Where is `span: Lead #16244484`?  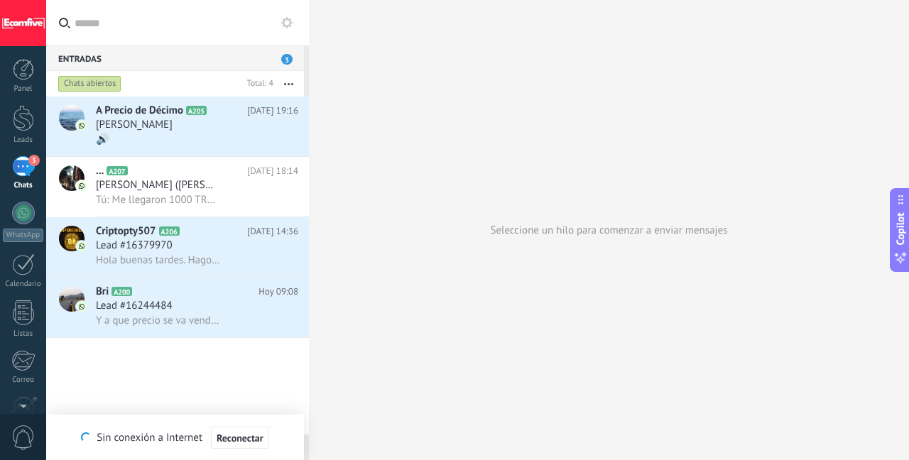 span: Lead #16244484 is located at coordinates (134, 306).